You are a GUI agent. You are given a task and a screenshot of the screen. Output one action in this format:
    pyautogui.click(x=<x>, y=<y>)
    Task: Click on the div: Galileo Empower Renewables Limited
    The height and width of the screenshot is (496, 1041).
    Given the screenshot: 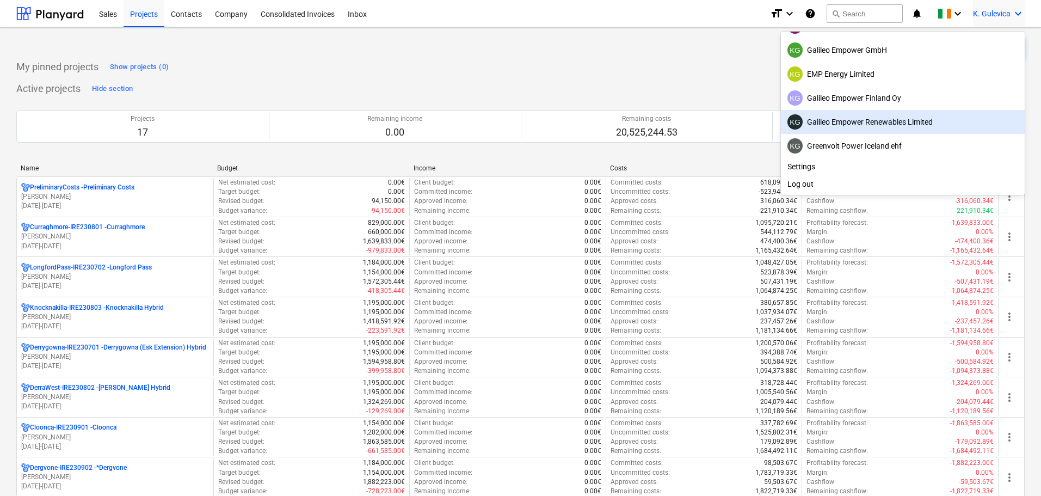 What is the action you would take?
    pyautogui.click(x=903, y=122)
    